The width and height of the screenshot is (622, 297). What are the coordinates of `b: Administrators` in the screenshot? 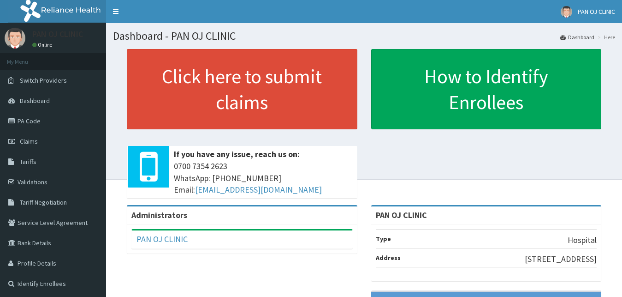 It's located at (159, 215).